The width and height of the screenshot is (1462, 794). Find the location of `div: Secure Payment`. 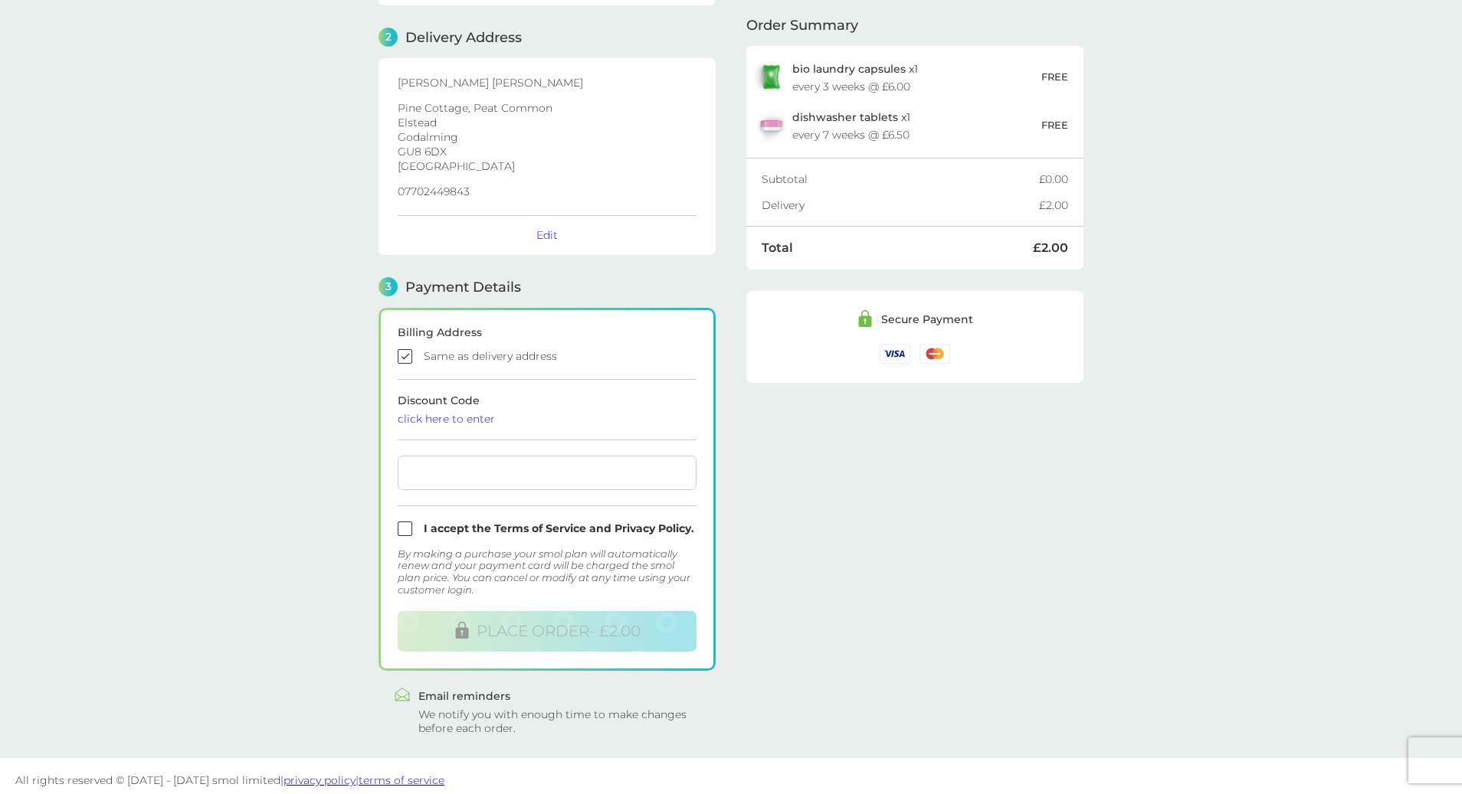

div: Secure Payment is located at coordinates (927, 319).